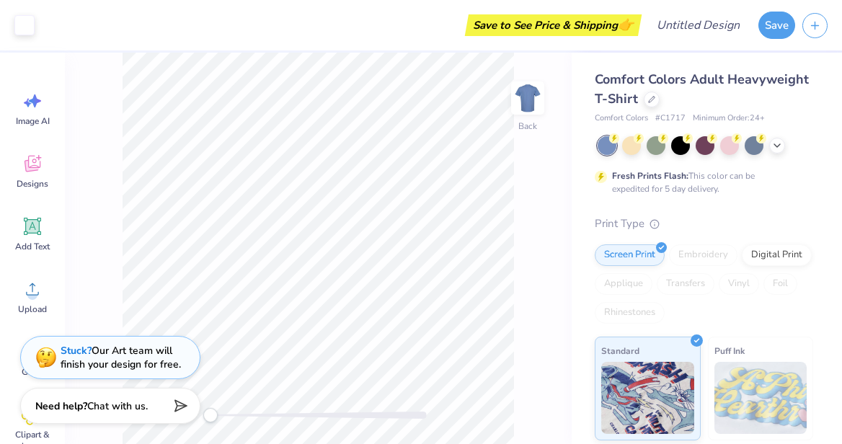  I want to click on strong: Fresh Prints Flash:, so click(650, 176).